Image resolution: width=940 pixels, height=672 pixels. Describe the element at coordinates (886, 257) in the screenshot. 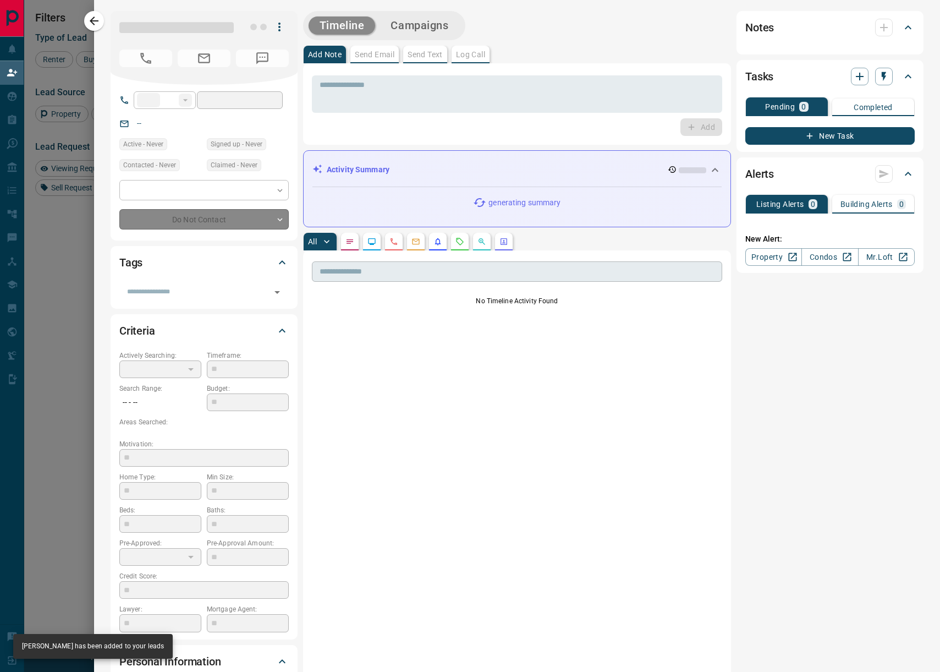

I see `a: Mr.Loft` at that location.